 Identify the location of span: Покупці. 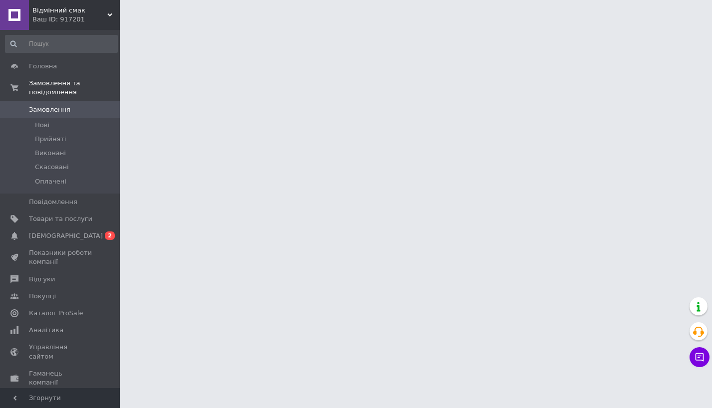
(42, 296).